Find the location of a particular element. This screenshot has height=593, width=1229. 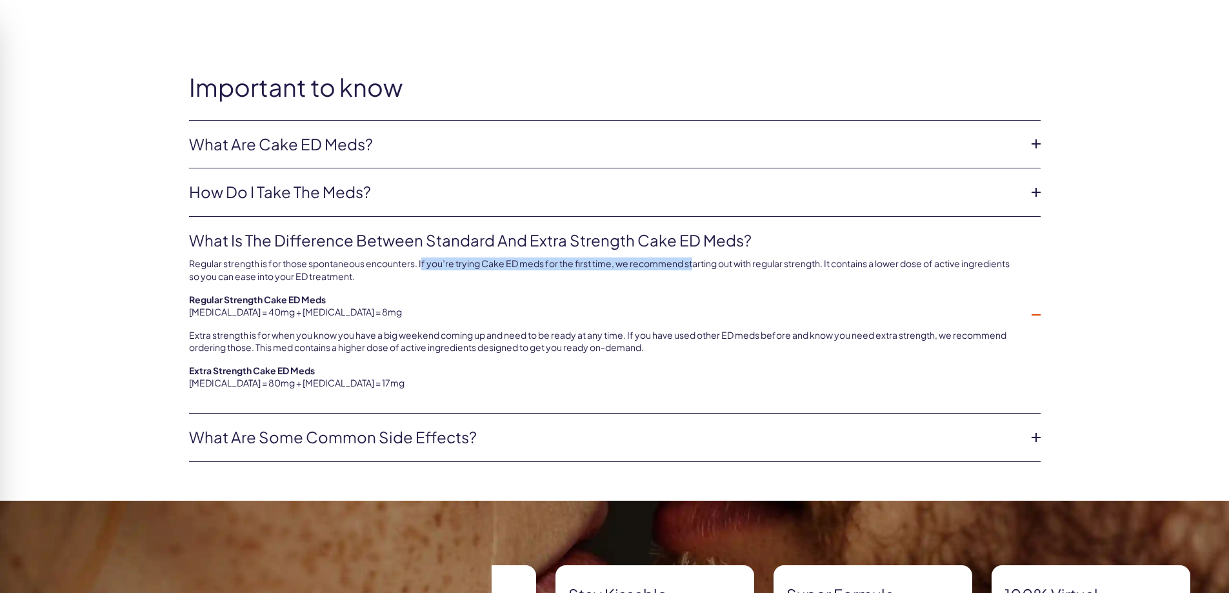

p: Regular strength is for those spontaneous encounters. If you’re trying Cake ED meds for the first... is located at coordinates (604, 270).